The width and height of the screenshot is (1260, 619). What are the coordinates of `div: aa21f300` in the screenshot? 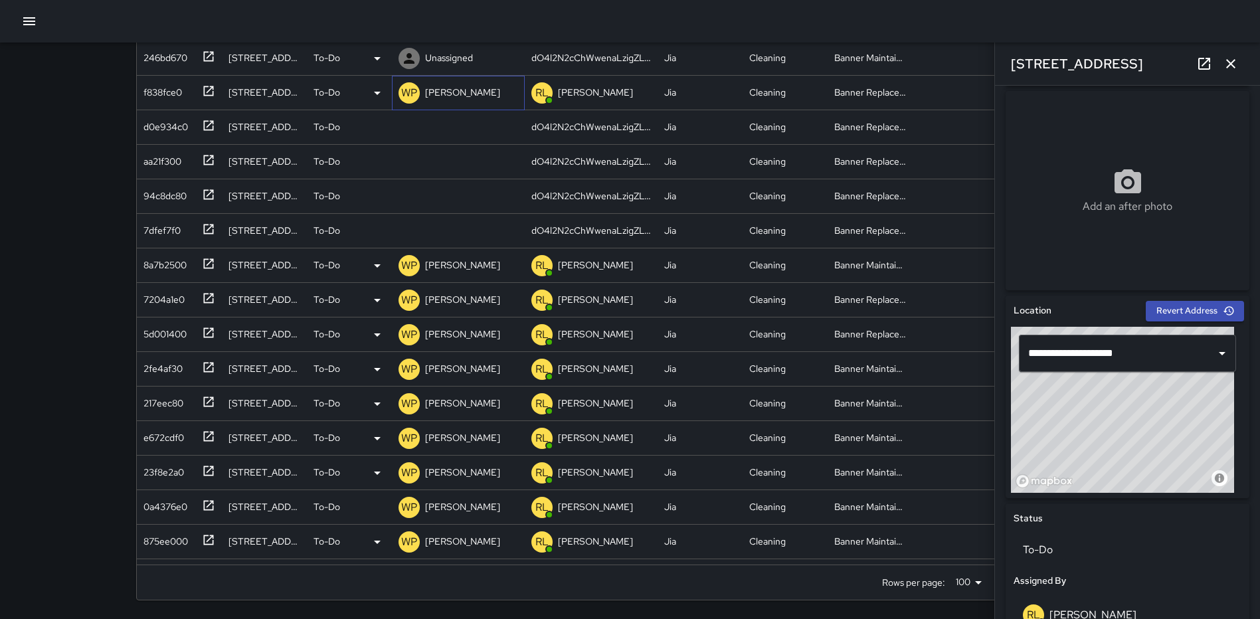 It's located at (159, 159).